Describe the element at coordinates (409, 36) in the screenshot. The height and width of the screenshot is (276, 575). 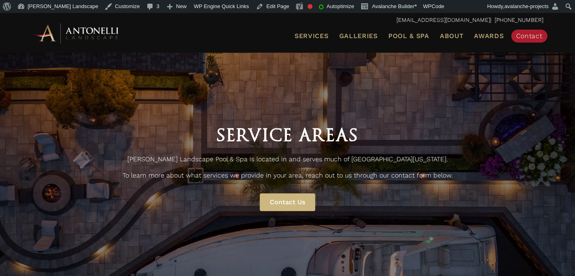
I see `a: Pool & Spa` at that location.